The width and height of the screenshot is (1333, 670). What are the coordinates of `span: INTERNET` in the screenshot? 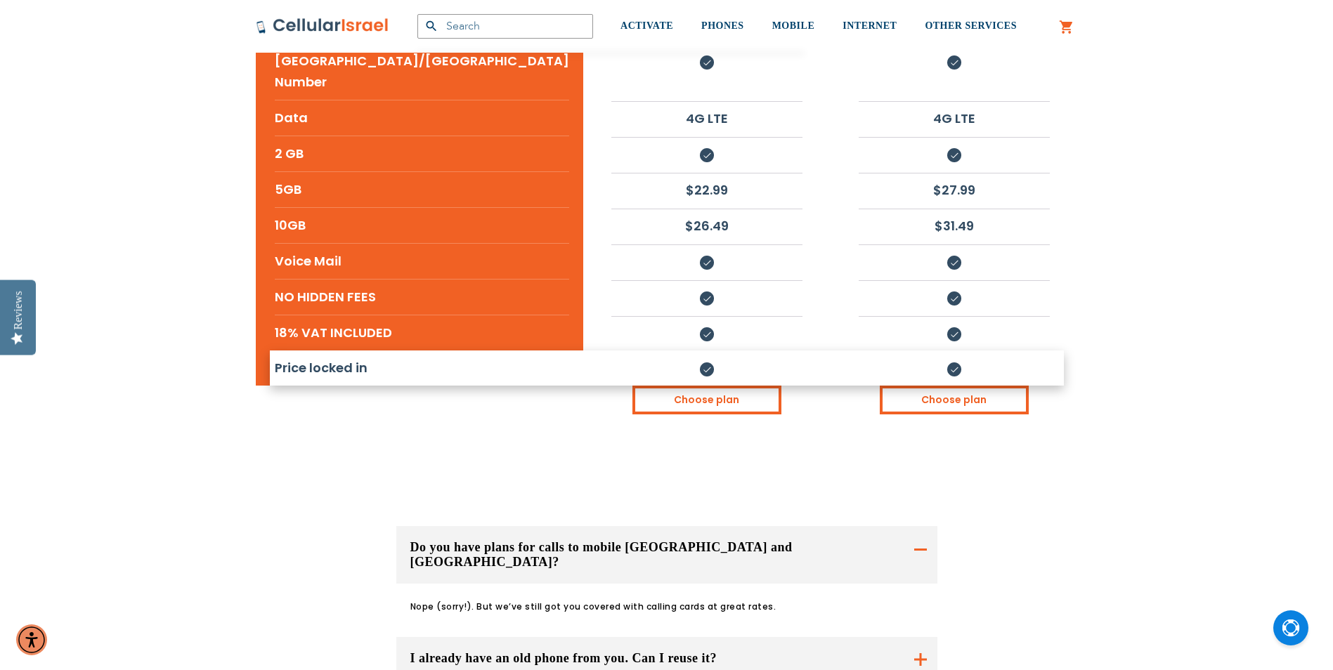 It's located at (869, 25).